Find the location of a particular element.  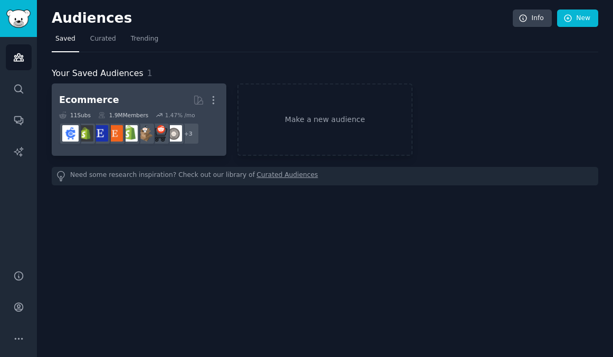

img: ecommerce is located at coordinates (159, 133).